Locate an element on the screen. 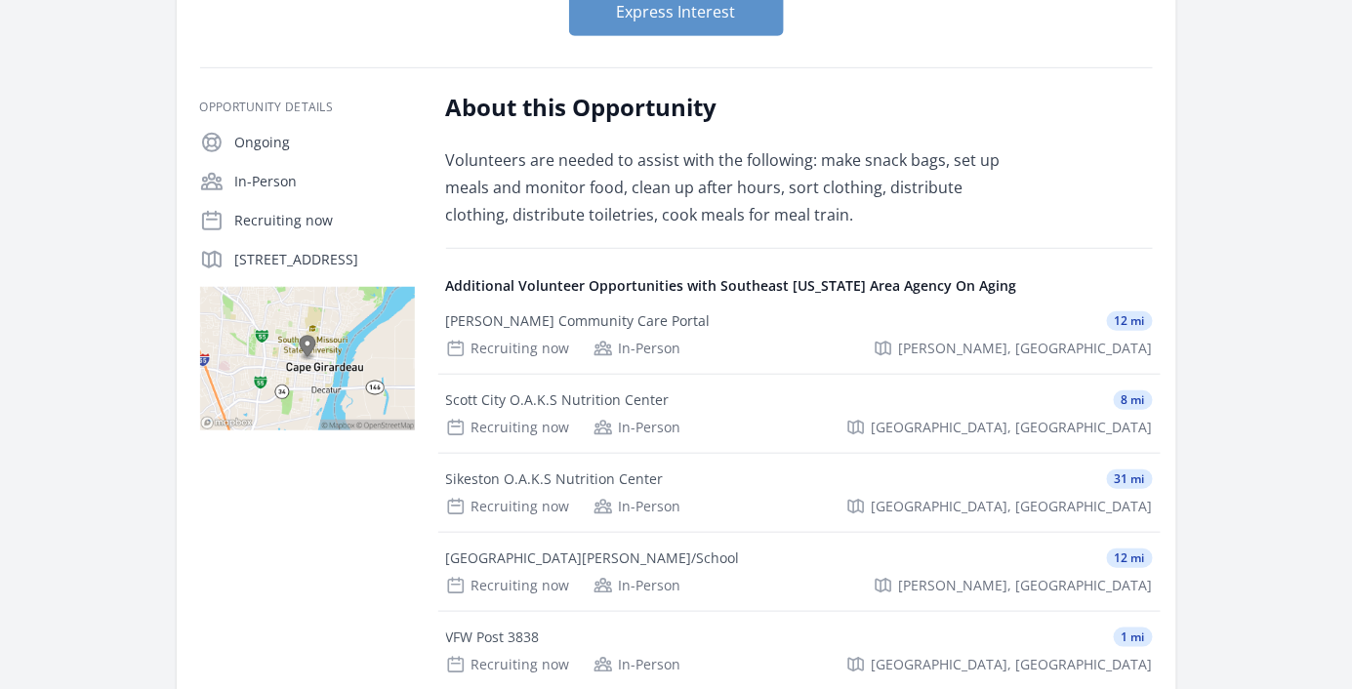 The height and width of the screenshot is (689, 1352). img: Map is located at coordinates (308, 358).